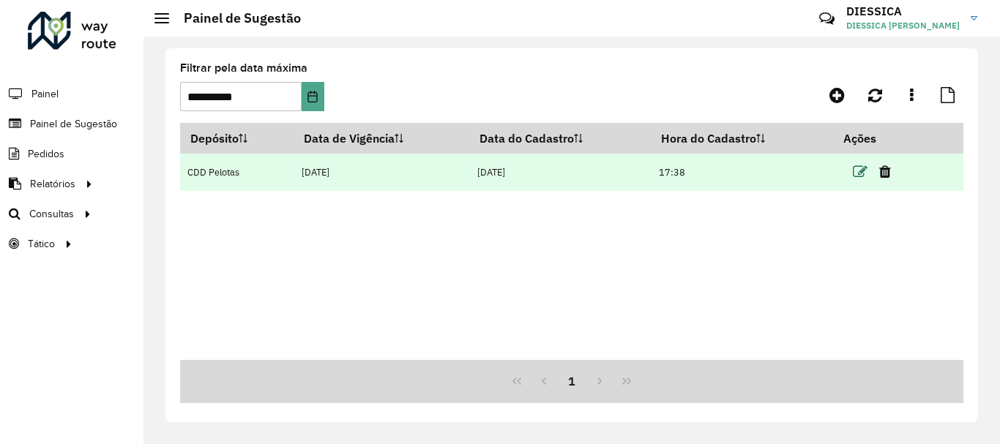 The image size is (1000, 444). What do you see at coordinates (572, 381) in the screenshot?
I see `button: 1` at bounding box center [572, 381].